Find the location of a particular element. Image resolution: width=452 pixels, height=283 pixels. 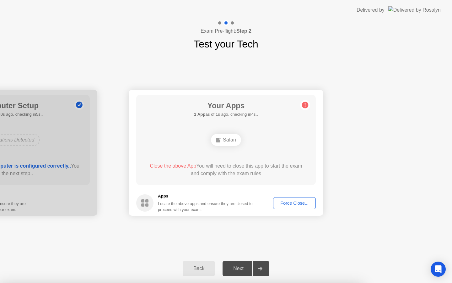

div: Safari is located at coordinates (226, 140).